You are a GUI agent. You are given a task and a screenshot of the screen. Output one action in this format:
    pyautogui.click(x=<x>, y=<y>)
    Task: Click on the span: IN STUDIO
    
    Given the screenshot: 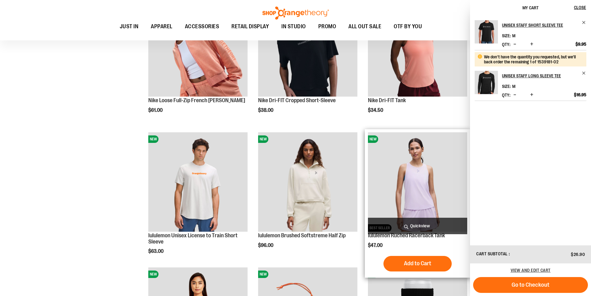 What is the action you would take?
    pyautogui.click(x=294, y=26)
    